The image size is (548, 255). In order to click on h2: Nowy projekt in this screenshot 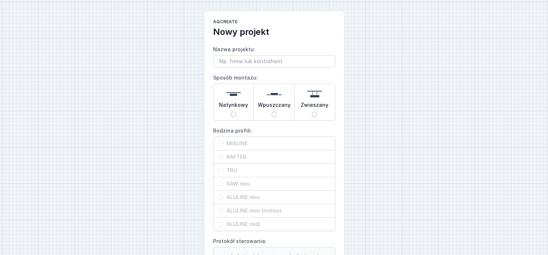, I will do `click(274, 32)`.